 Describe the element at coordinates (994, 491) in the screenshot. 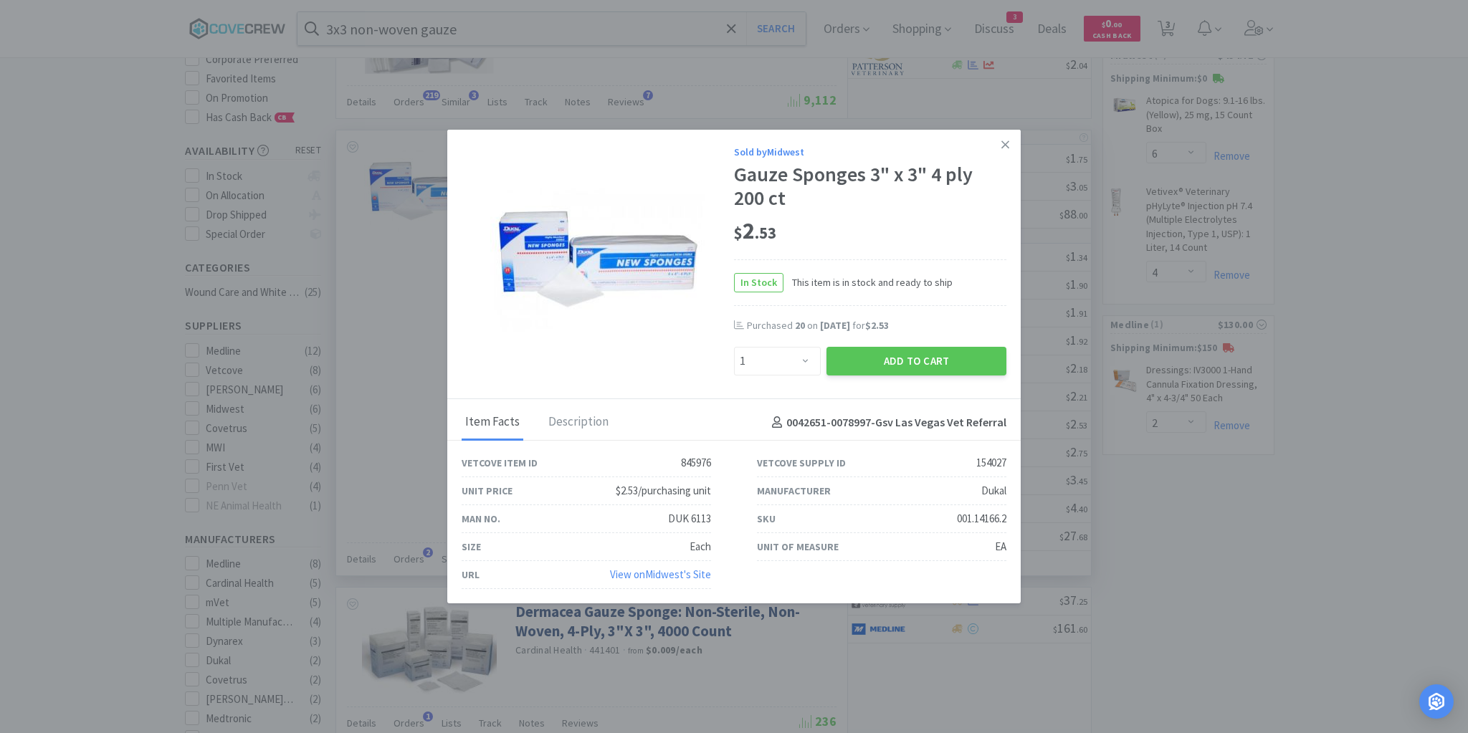

I see `div: Dukal` at that location.